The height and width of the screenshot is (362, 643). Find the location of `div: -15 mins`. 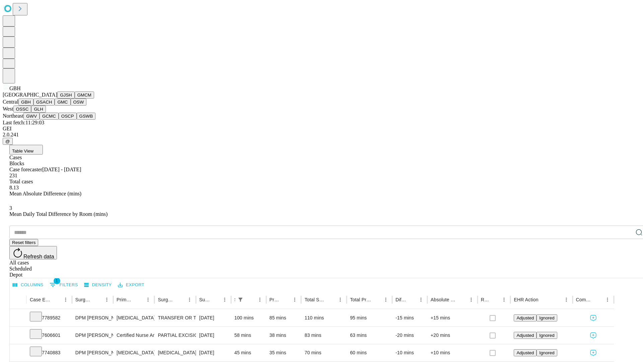

div: -15 mins is located at coordinates (409, 317).